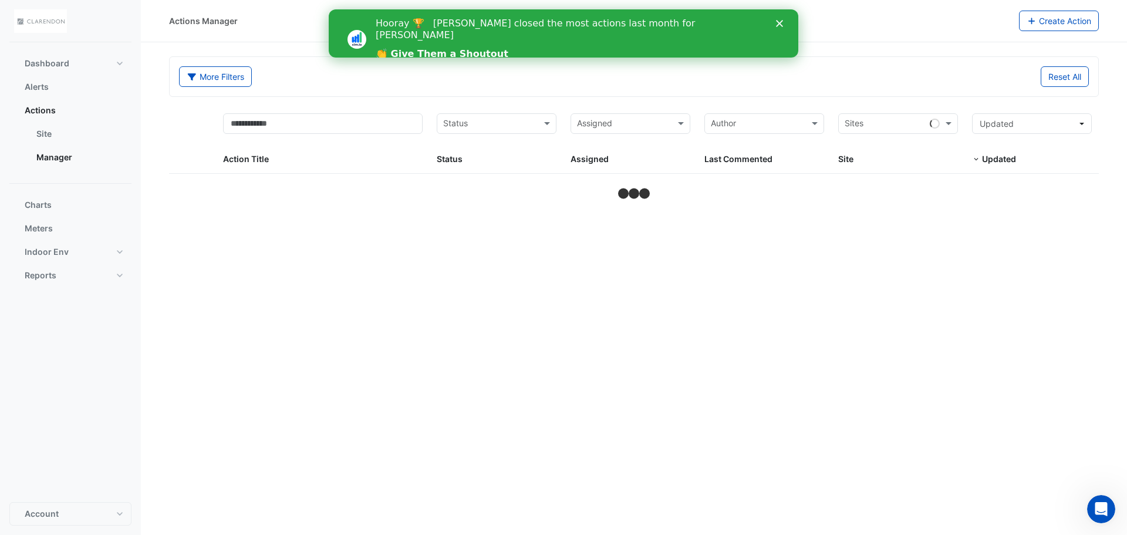 The image size is (1127, 535). I want to click on span: Meters, so click(39, 228).